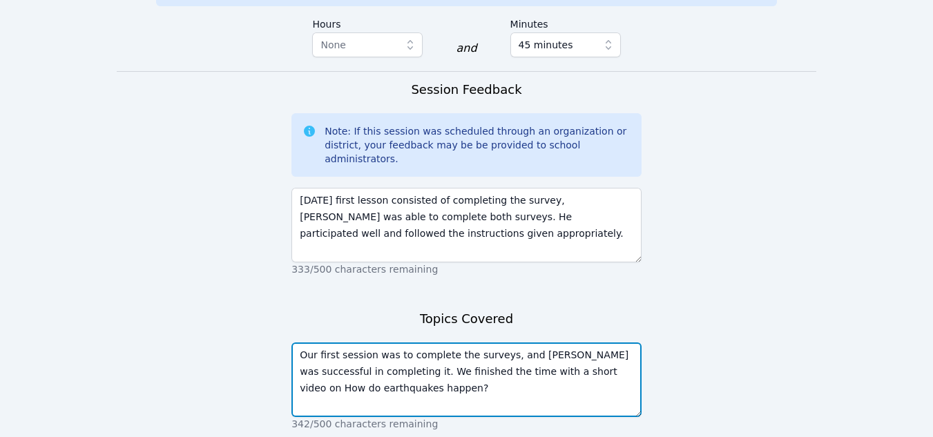 This screenshot has height=437, width=933. Describe the element at coordinates (566, 45) in the screenshot. I see `button: 45 minutes` at that location.